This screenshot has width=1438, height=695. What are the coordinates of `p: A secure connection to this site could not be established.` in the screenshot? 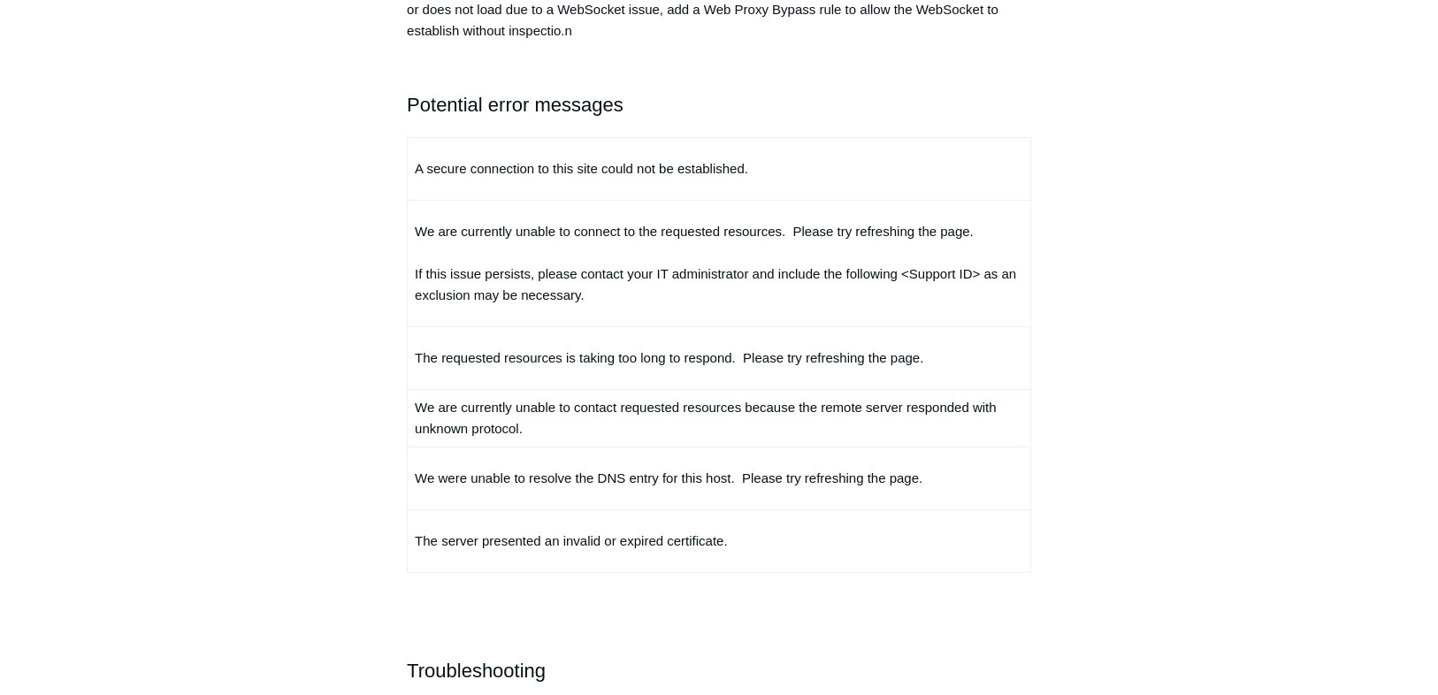 It's located at (719, 169).